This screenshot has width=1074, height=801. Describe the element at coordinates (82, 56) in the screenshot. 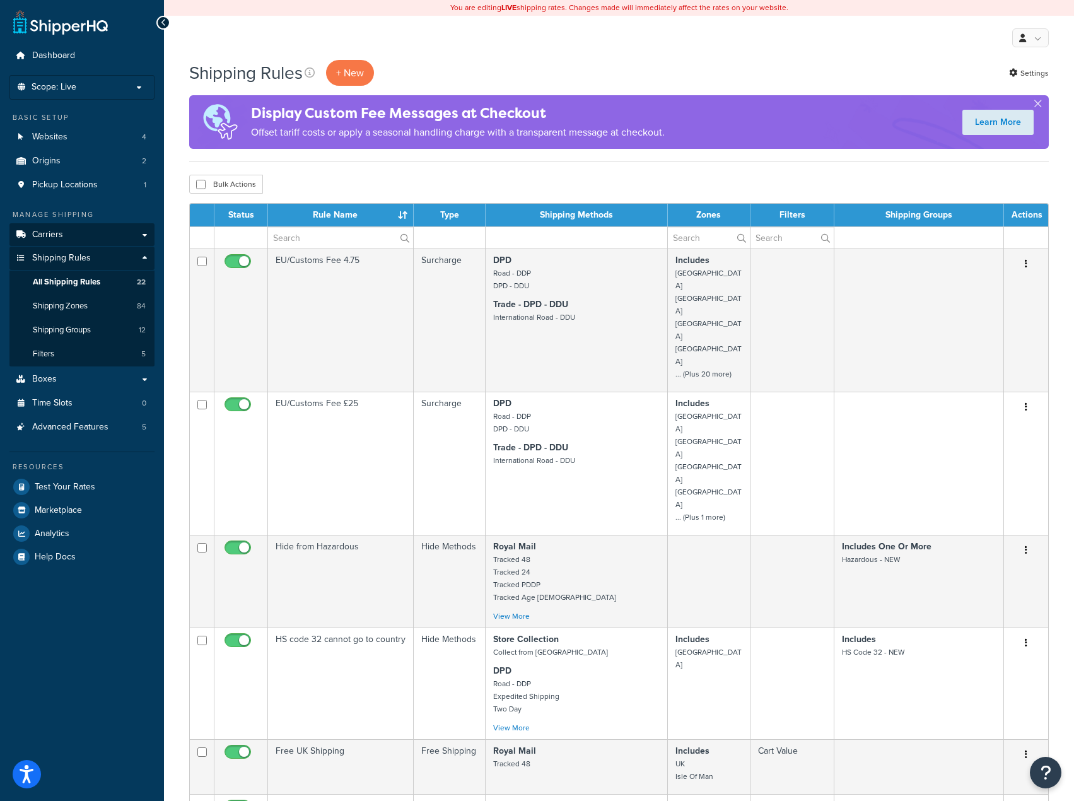

I see `li: Dashboard` at that location.